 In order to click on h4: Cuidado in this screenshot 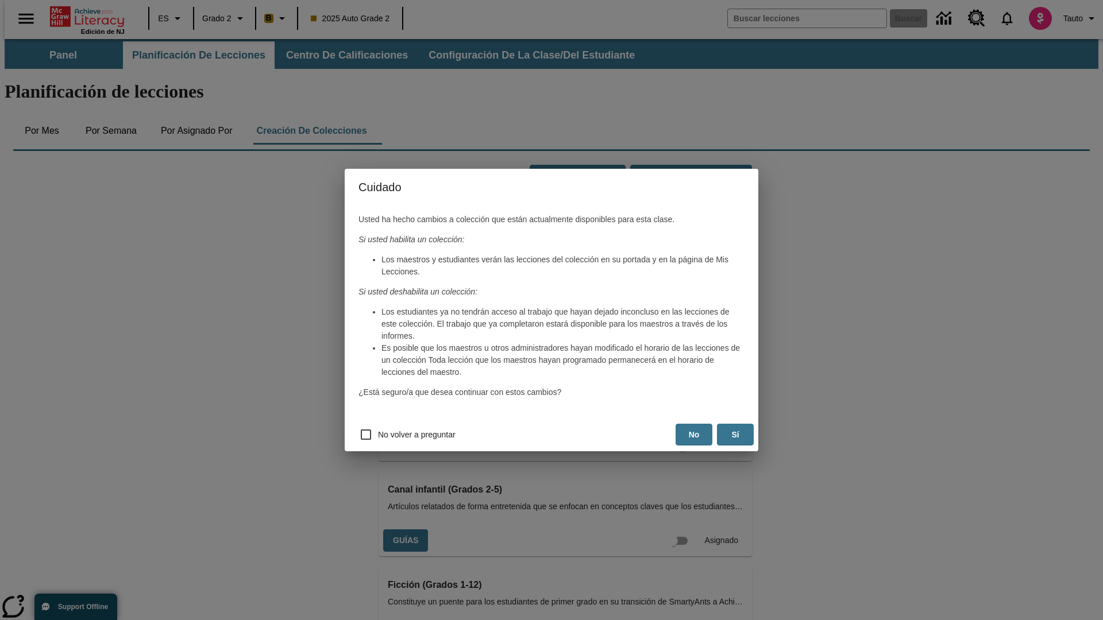, I will do `click(551, 187)`.